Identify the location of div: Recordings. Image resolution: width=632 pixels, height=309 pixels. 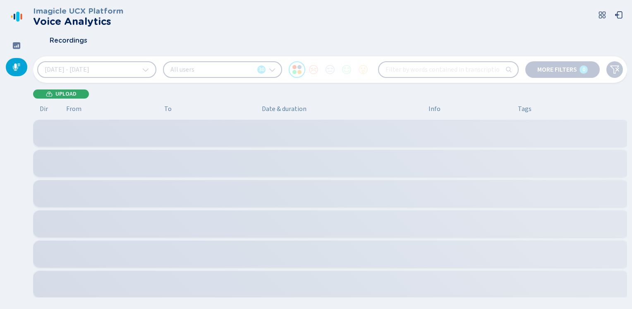
(17, 67).